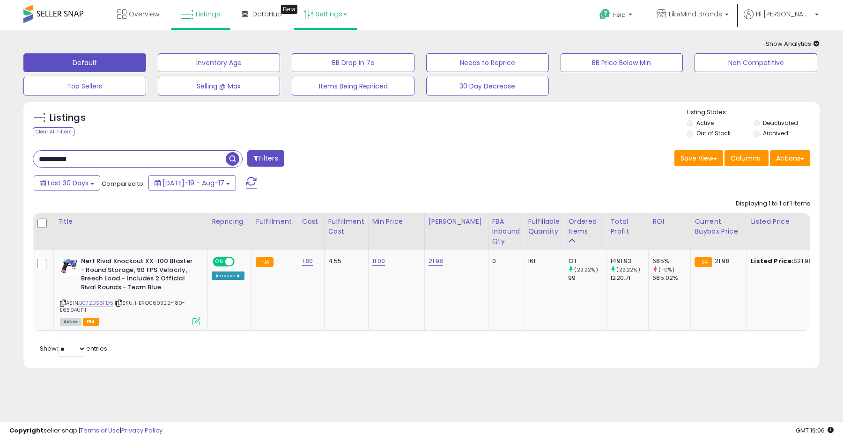  Describe the element at coordinates (353, 86) in the screenshot. I see `button: Items Being Repriced` at that location.